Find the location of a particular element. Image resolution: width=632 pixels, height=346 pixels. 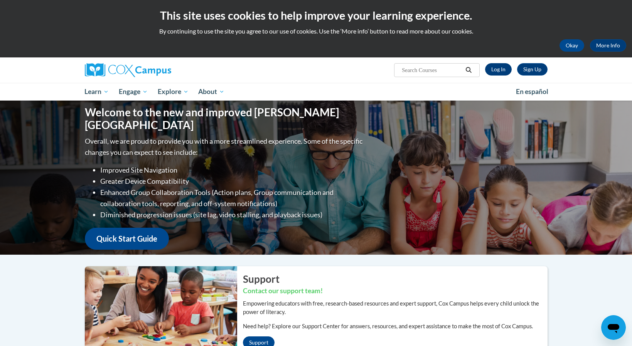

h3: Contact our support team! is located at coordinates (395, 291).